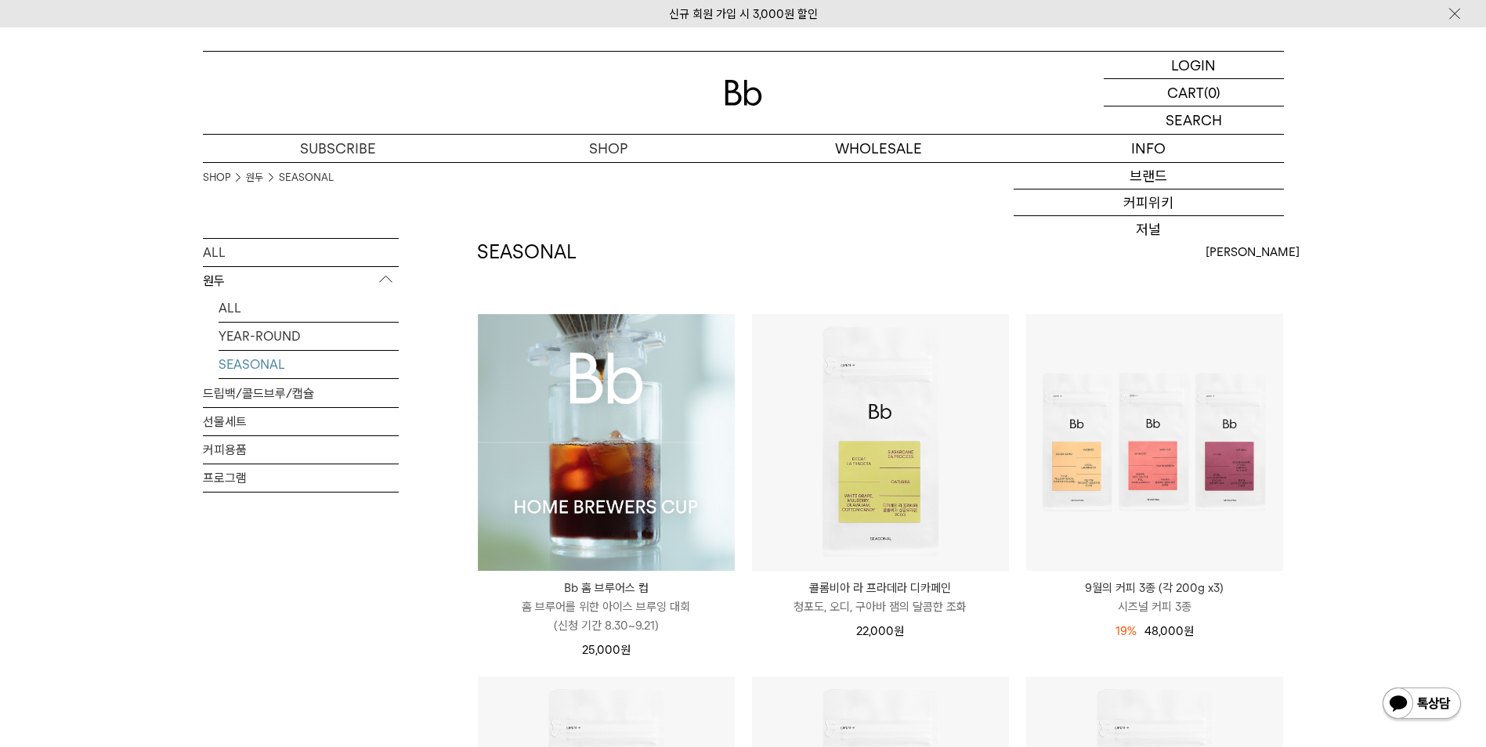 The image size is (1486, 747). I want to click on div: 19%, so click(1125, 631).